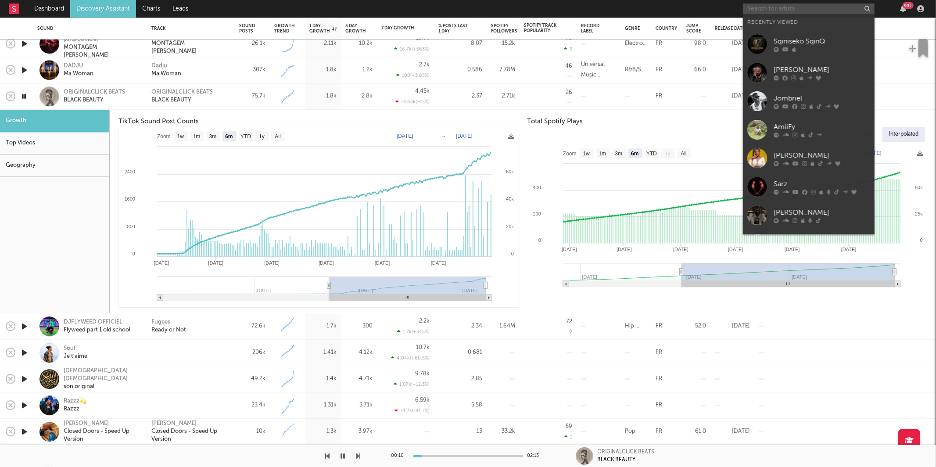 Image resolution: width=936 pixels, height=467 pixels. What do you see at coordinates (730, 29) in the screenshot?
I see `div: Release Date` at bounding box center [730, 29].